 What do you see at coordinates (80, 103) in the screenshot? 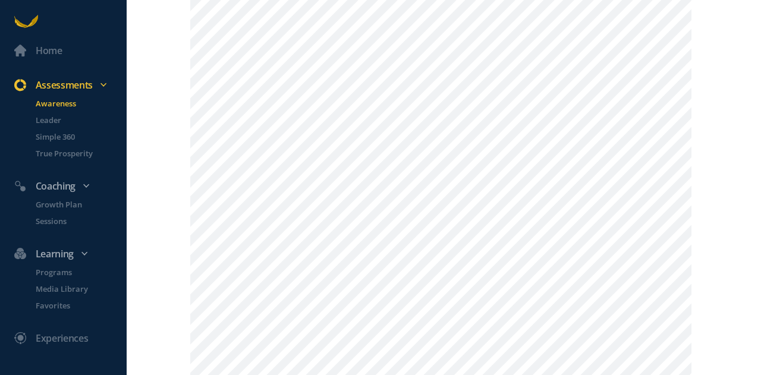
I see `p: Awareness` at bounding box center [80, 103].